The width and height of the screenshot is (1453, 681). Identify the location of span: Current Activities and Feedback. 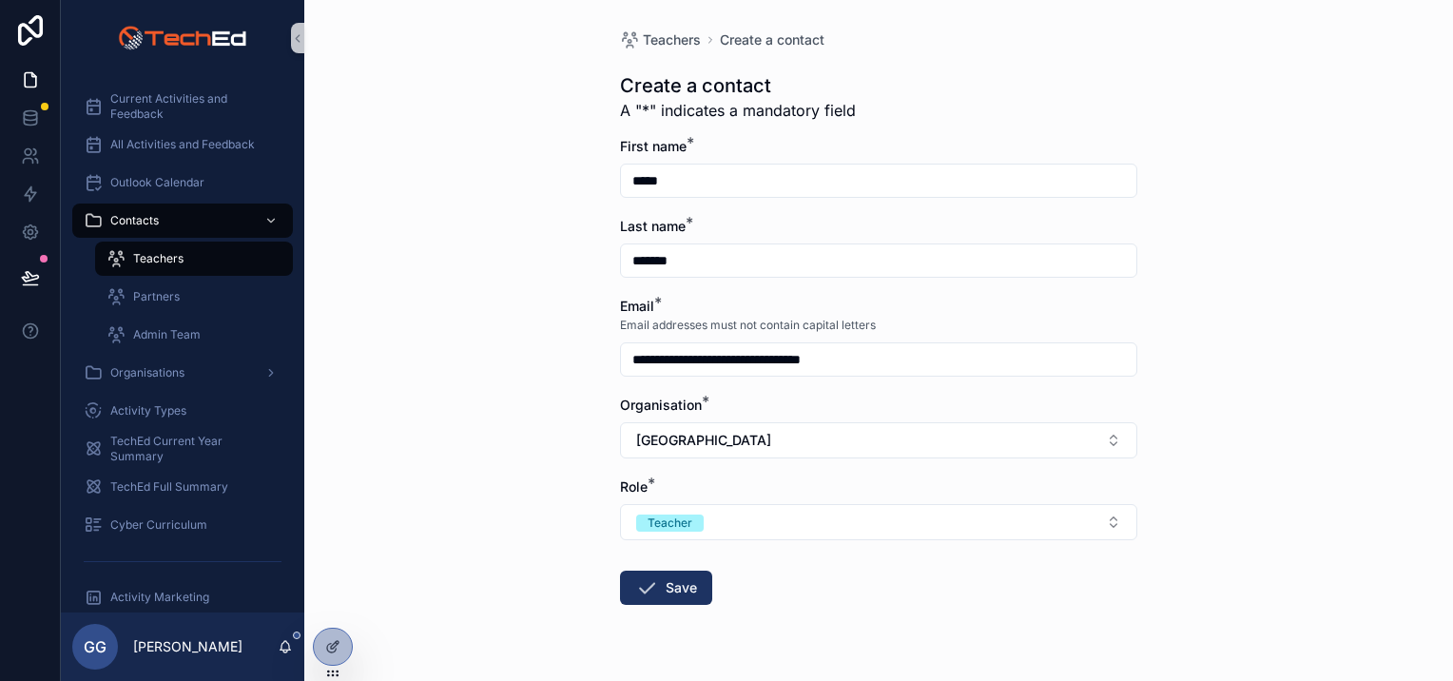
(192, 106).